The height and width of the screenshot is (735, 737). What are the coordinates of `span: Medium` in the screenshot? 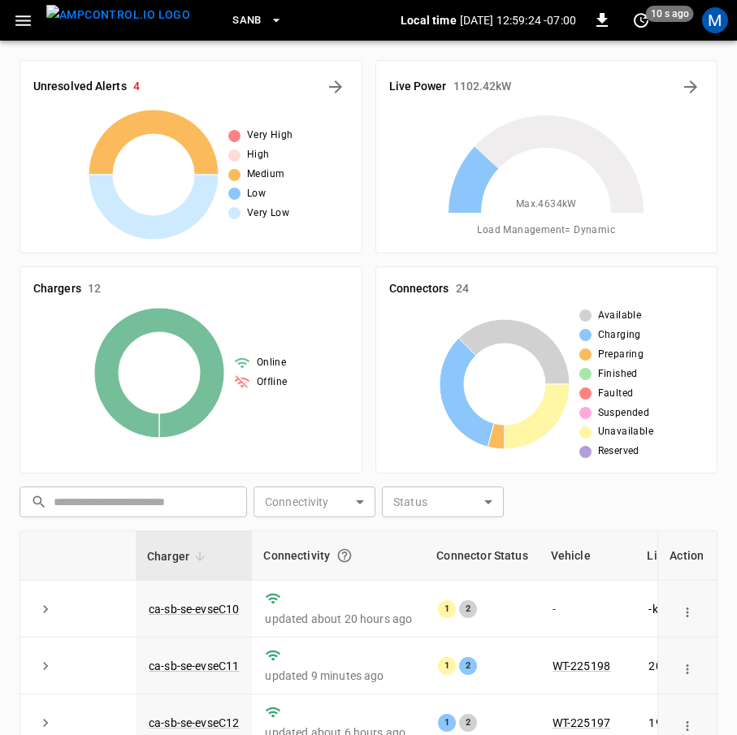 It's located at (266, 175).